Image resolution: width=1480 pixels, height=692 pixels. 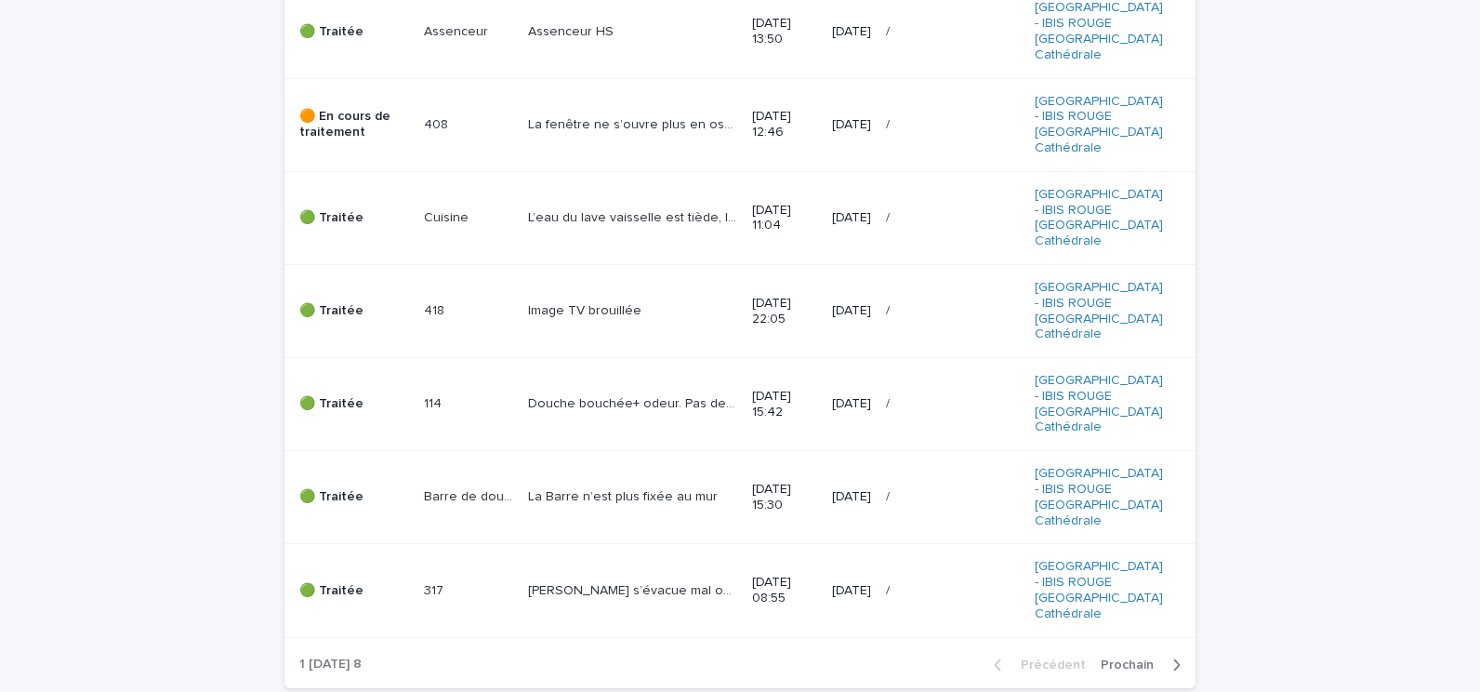 I want to click on p: Cuisine, so click(x=448, y=216).